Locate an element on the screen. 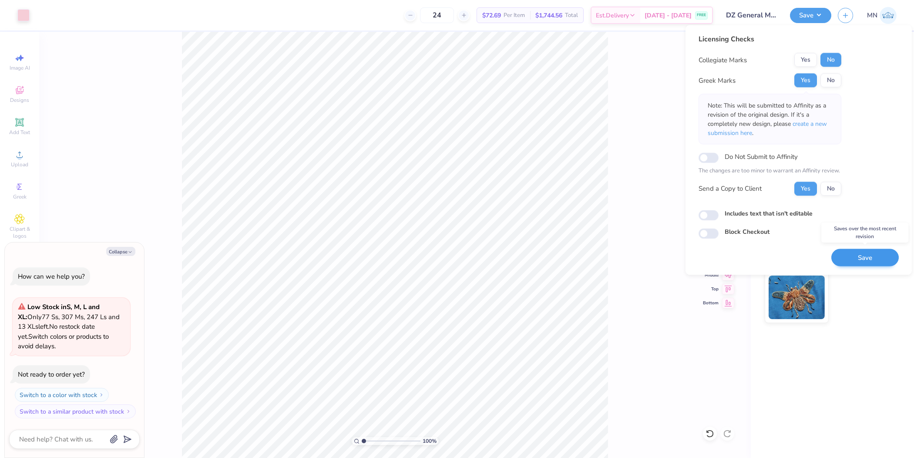 The height and width of the screenshot is (458, 914). img: Mark Navarro is located at coordinates (888, 15).